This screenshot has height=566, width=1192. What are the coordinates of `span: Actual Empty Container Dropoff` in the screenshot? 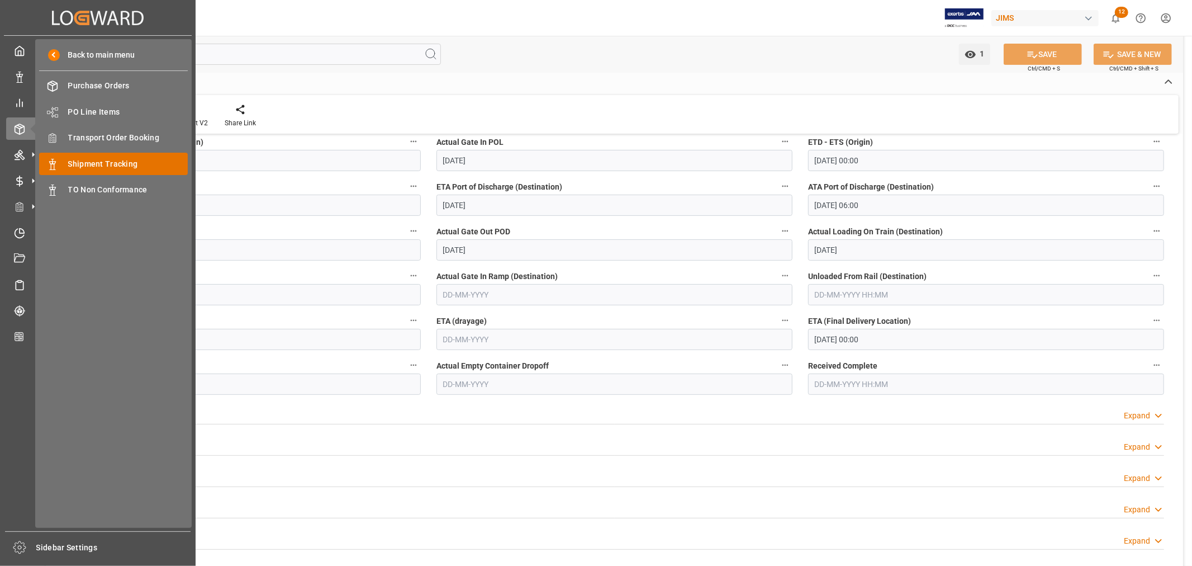 It's located at (492, 366).